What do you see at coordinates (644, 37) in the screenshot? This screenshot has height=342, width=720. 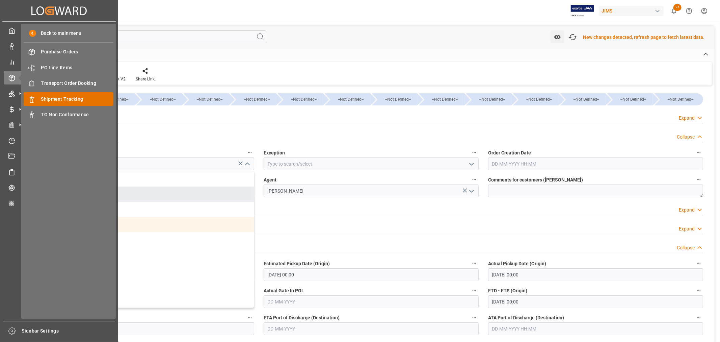 I see `div: New changes detected, refresh page to fetch latest data.` at bounding box center [644, 37].